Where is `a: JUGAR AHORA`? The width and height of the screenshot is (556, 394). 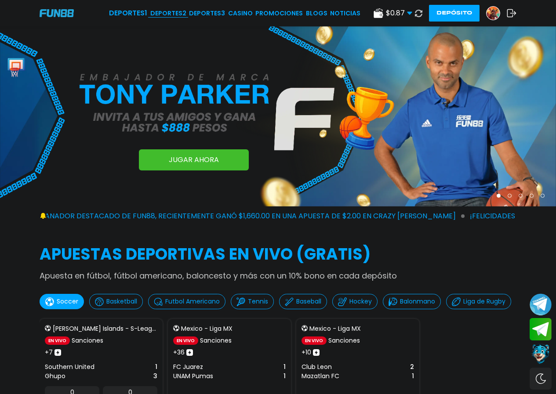
a: JUGAR AHORA is located at coordinates (194, 160).